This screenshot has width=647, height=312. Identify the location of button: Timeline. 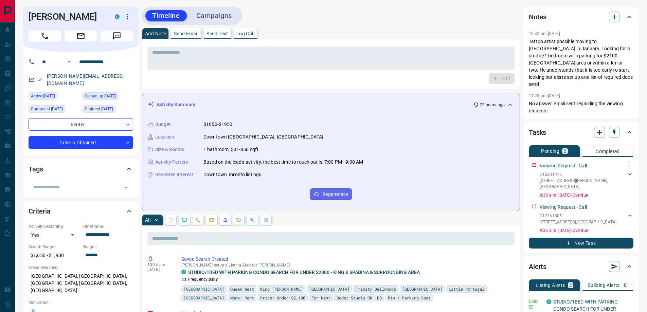
(166, 16).